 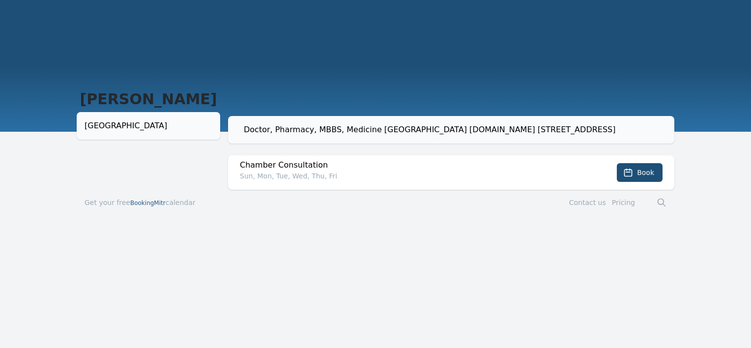 I want to click on h2: Chamber Consultation, so click(x=407, y=165).